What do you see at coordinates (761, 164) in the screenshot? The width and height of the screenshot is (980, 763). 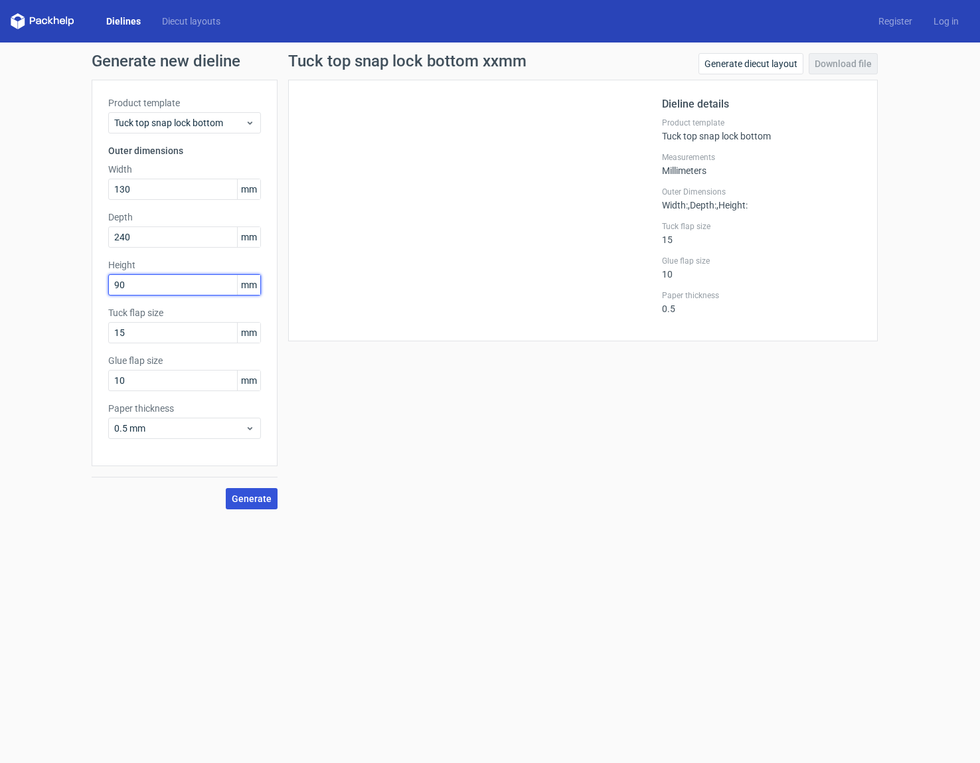 I see `div: Millimeters` at bounding box center [761, 164].